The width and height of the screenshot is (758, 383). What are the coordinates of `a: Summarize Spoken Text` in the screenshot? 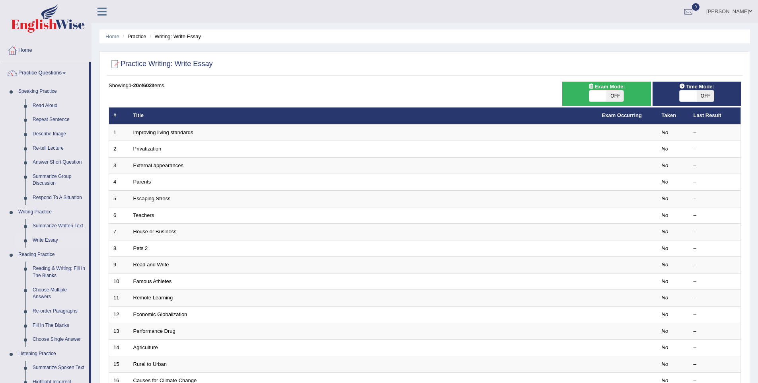 It's located at (59, 368).